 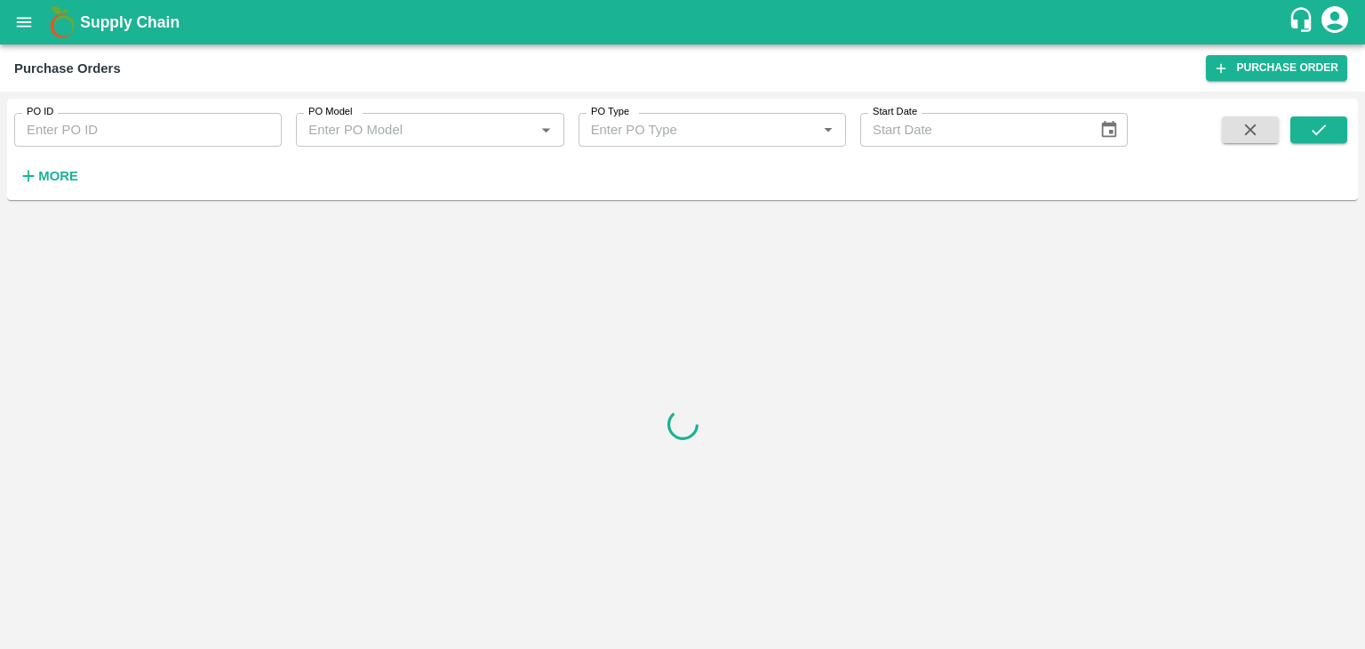 What do you see at coordinates (1277, 68) in the screenshot?
I see `a: Purchase Order` at bounding box center [1277, 68].